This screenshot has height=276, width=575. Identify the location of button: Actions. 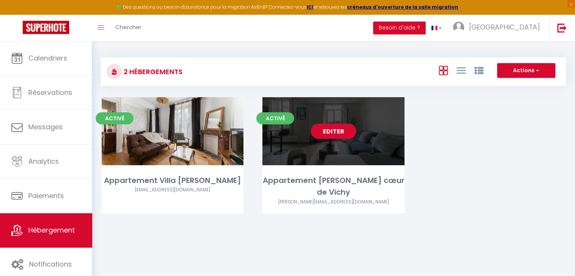
(527, 71).